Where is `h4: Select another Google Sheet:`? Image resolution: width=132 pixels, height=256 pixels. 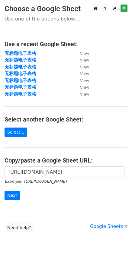 h4: Select another Google Sheet: is located at coordinates (66, 119).